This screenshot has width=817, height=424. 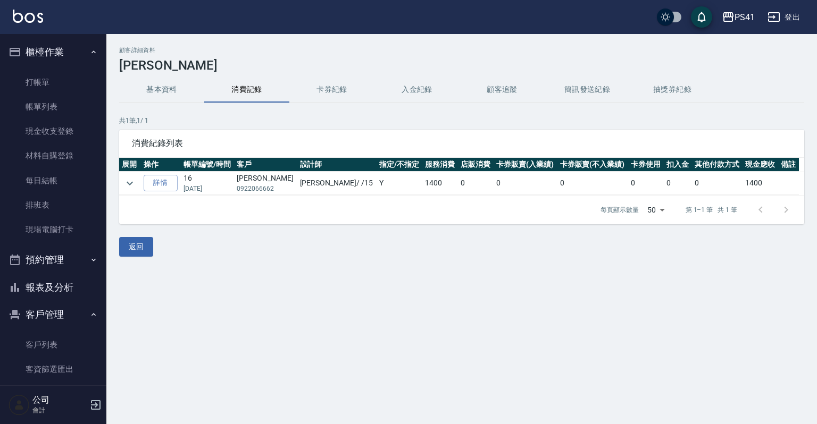 What do you see at coordinates (53, 82) in the screenshot?
I see `a: 打帳單` at bounding box center [53, 82].